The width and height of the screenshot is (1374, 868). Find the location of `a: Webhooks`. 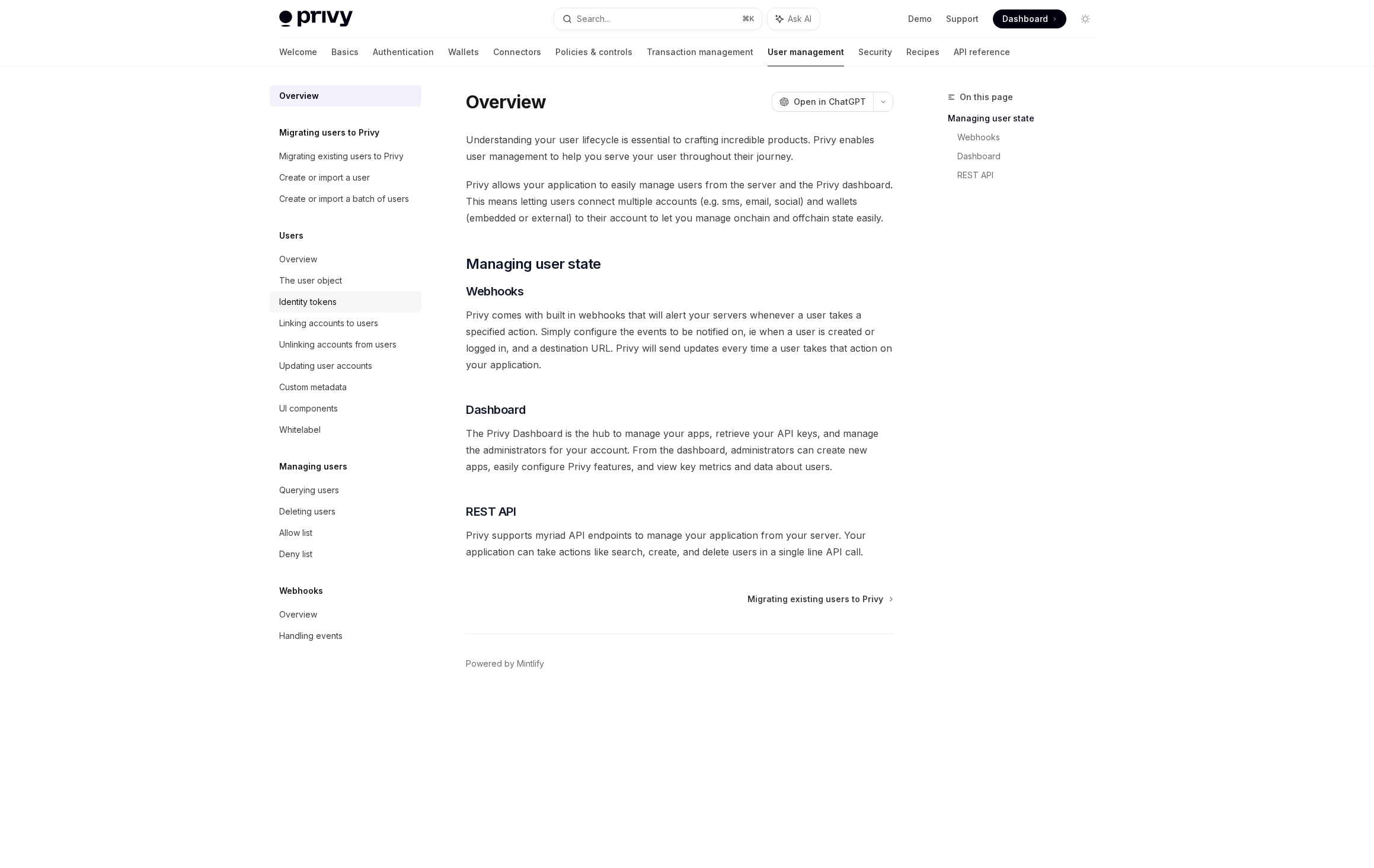

a: Webhooks is located at coordinates (1030, 137).